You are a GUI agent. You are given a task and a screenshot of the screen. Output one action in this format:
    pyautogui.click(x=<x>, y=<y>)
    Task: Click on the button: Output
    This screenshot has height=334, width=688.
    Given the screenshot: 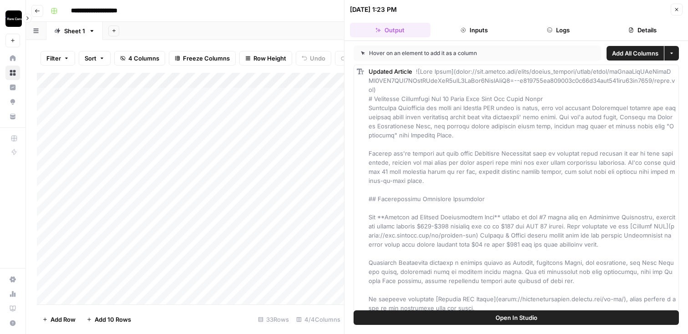 What is the action you would take?
    pyautogui.click(x=390, y=30)
    